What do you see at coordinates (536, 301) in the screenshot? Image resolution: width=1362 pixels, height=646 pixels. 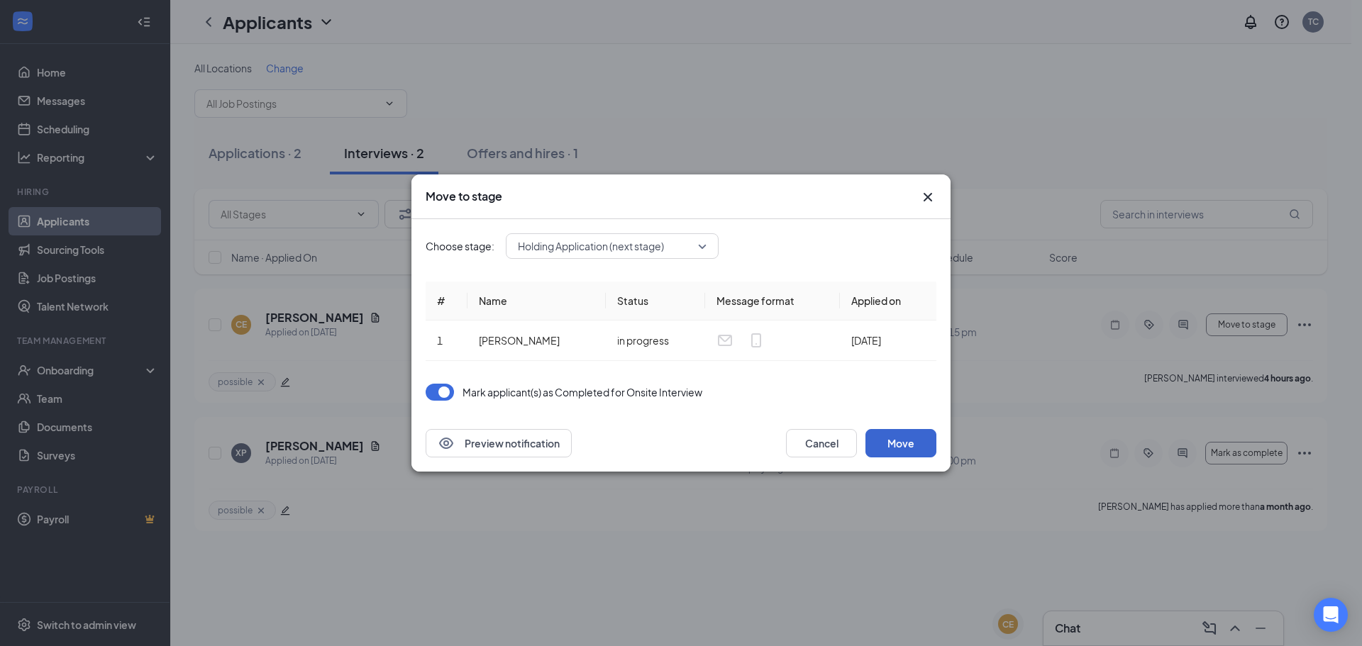 I see `th: Name` at bounding box center [536, 301].